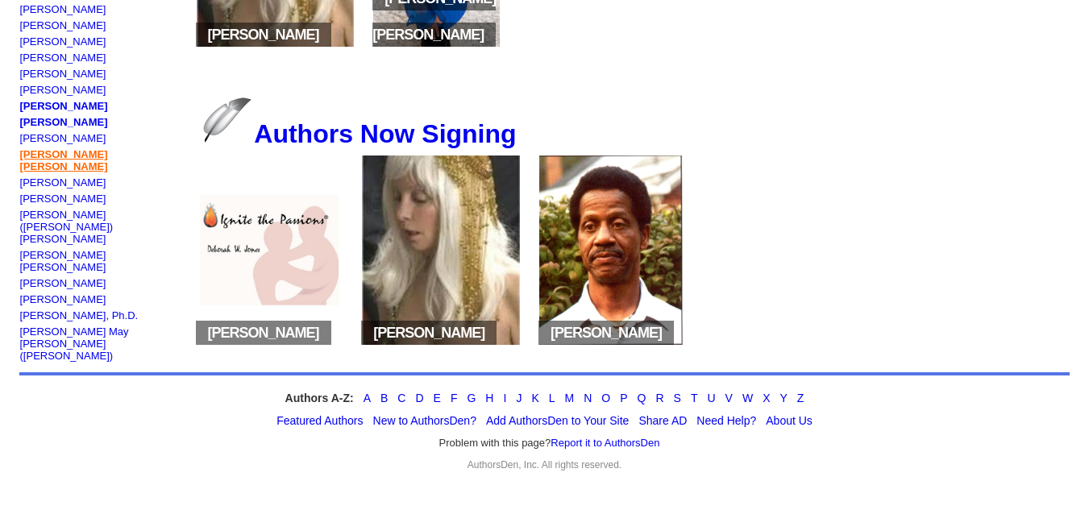  I want to click on a: K, so click(534, 398).